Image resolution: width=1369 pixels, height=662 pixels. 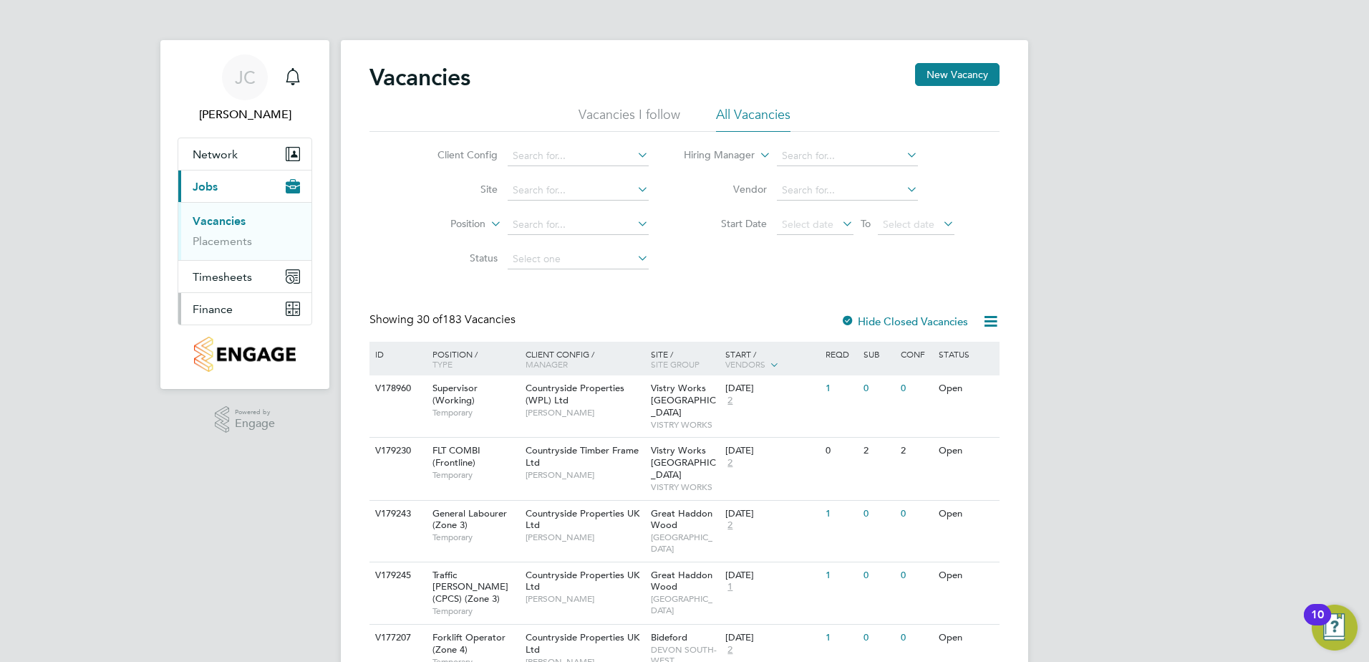 What do you see at coordinates (397, 637) in the screenshot?
I see `div: V177207` at bounding box center [397, 637].